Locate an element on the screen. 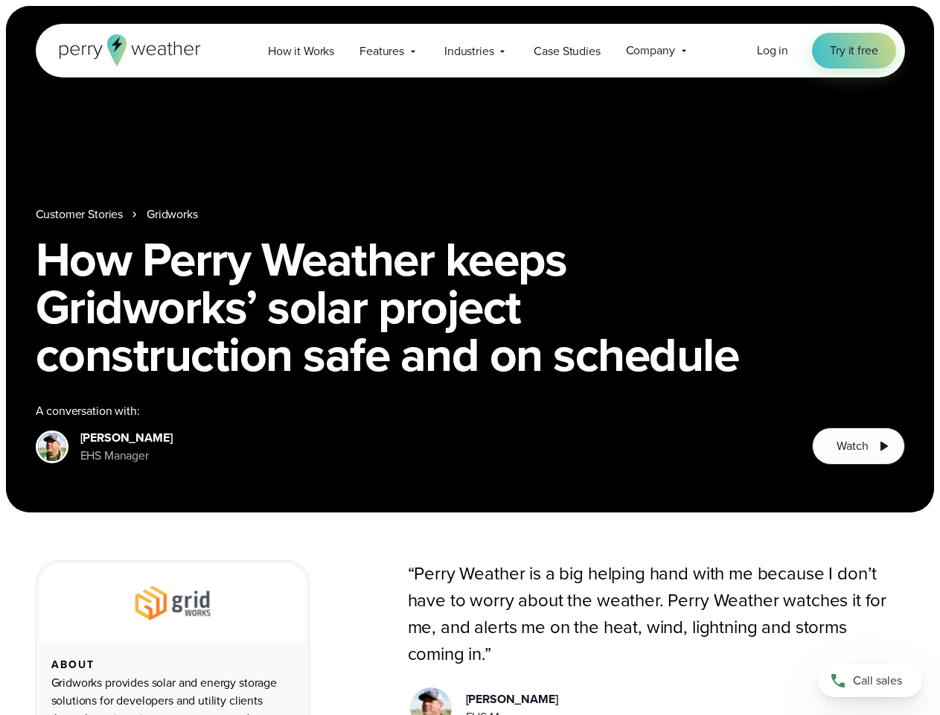 The width and height of the screenshot is (940, 715). div: EHS Manager is located at coordinates (127, 456).